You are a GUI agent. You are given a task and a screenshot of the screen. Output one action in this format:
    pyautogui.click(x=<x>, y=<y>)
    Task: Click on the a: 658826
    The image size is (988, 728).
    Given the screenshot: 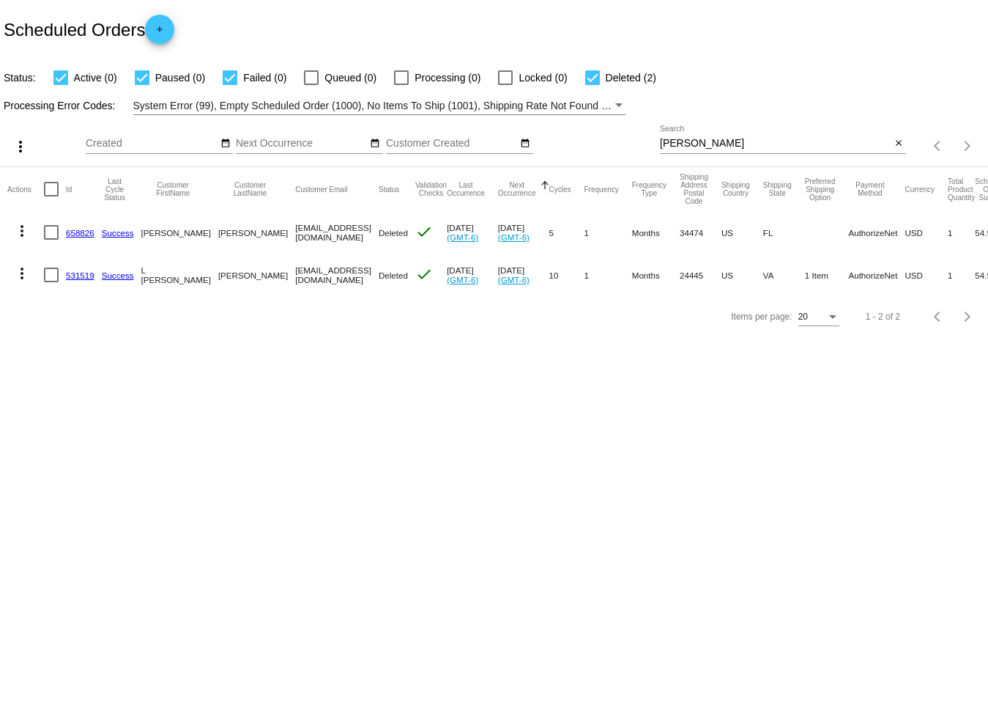 What is the action you would take?
    pyautogui.click(x=80, y=232)
    